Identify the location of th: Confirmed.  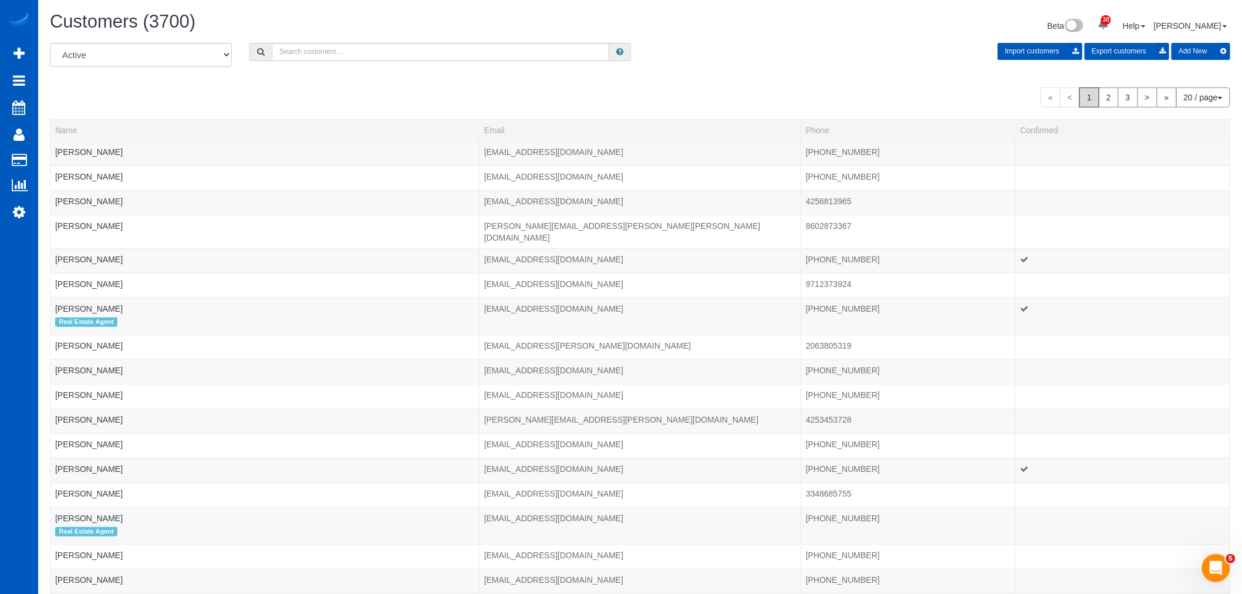
(1123, 130).